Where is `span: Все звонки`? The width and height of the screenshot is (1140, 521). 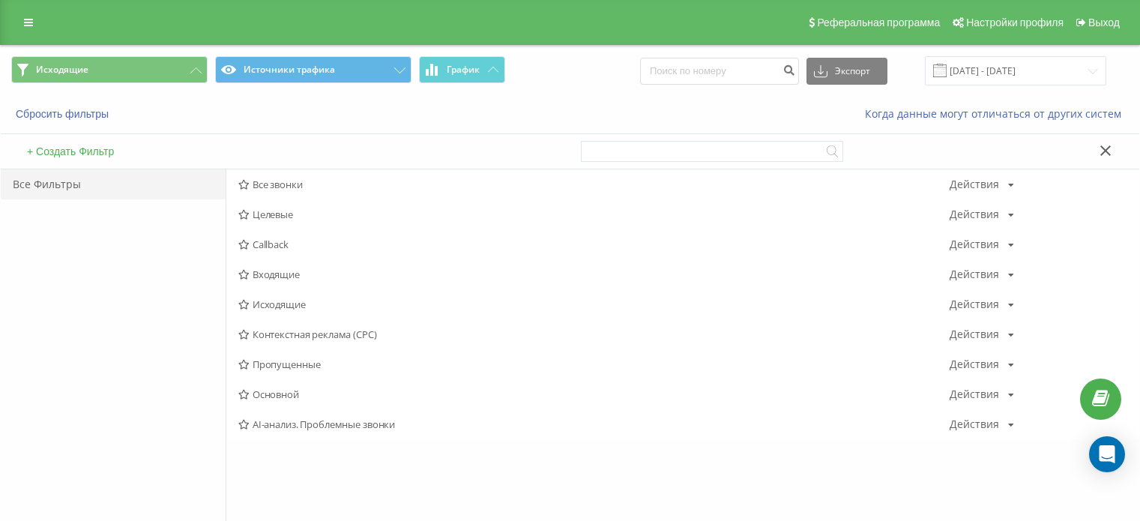 span: Все звонки is located at coordinates (593, 184).